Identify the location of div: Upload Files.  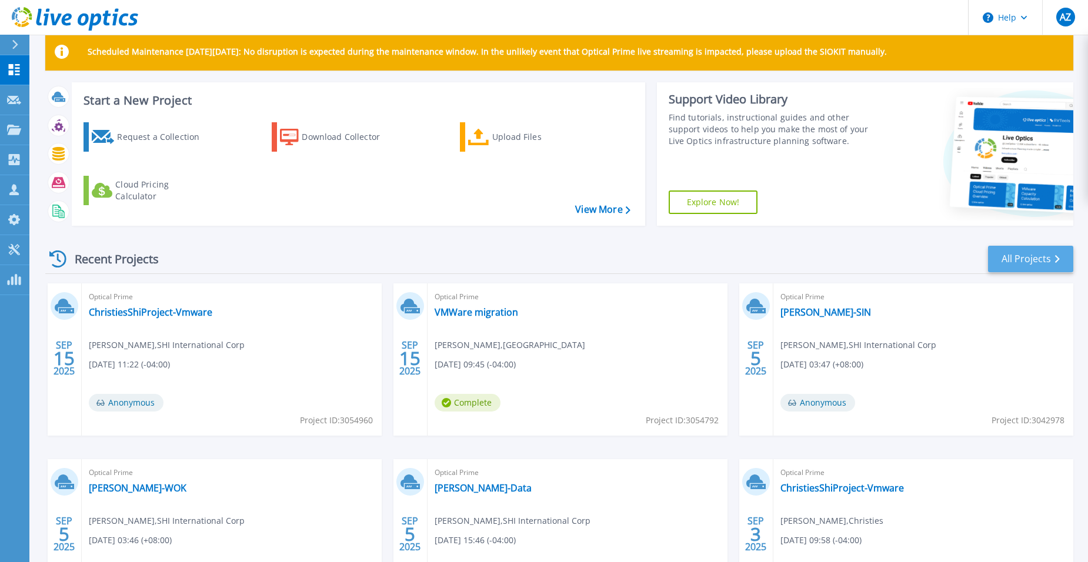
(539, 137).